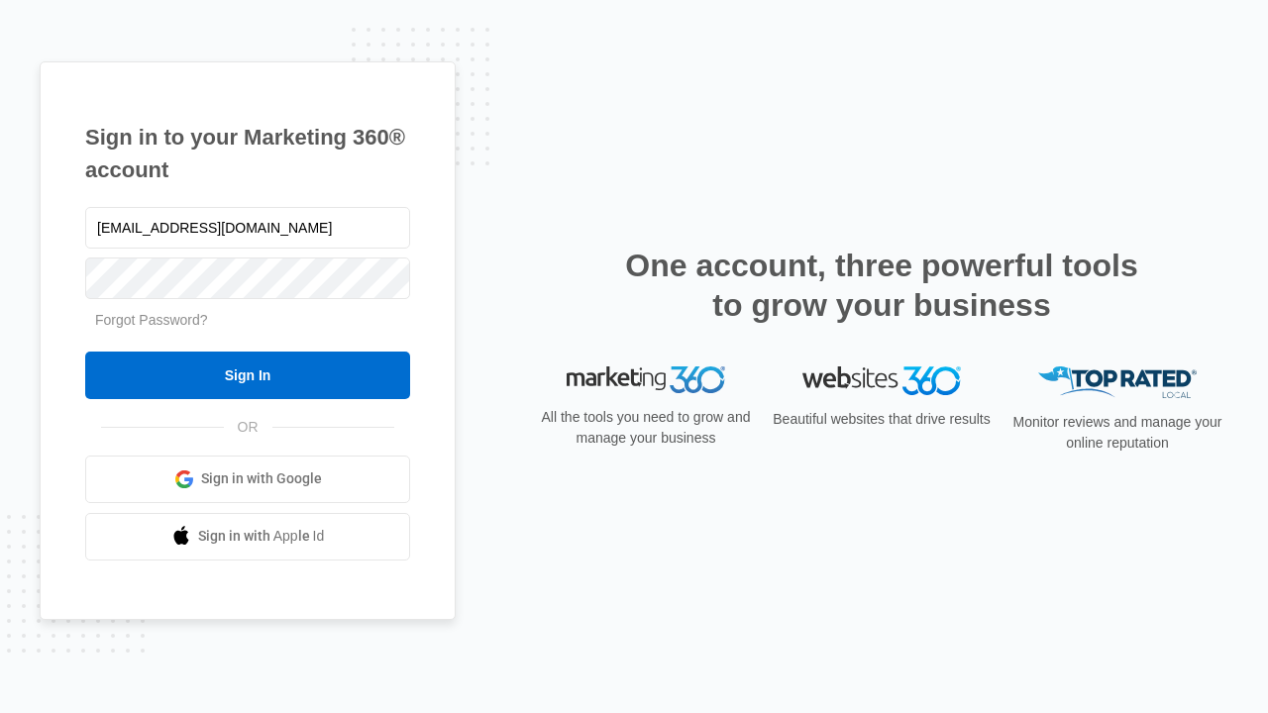 The width and height of the screenshot is (1268, 713). Describe the element at coordinates (881, 380) in the screenshot. I see `img: Websites 360` at that location.